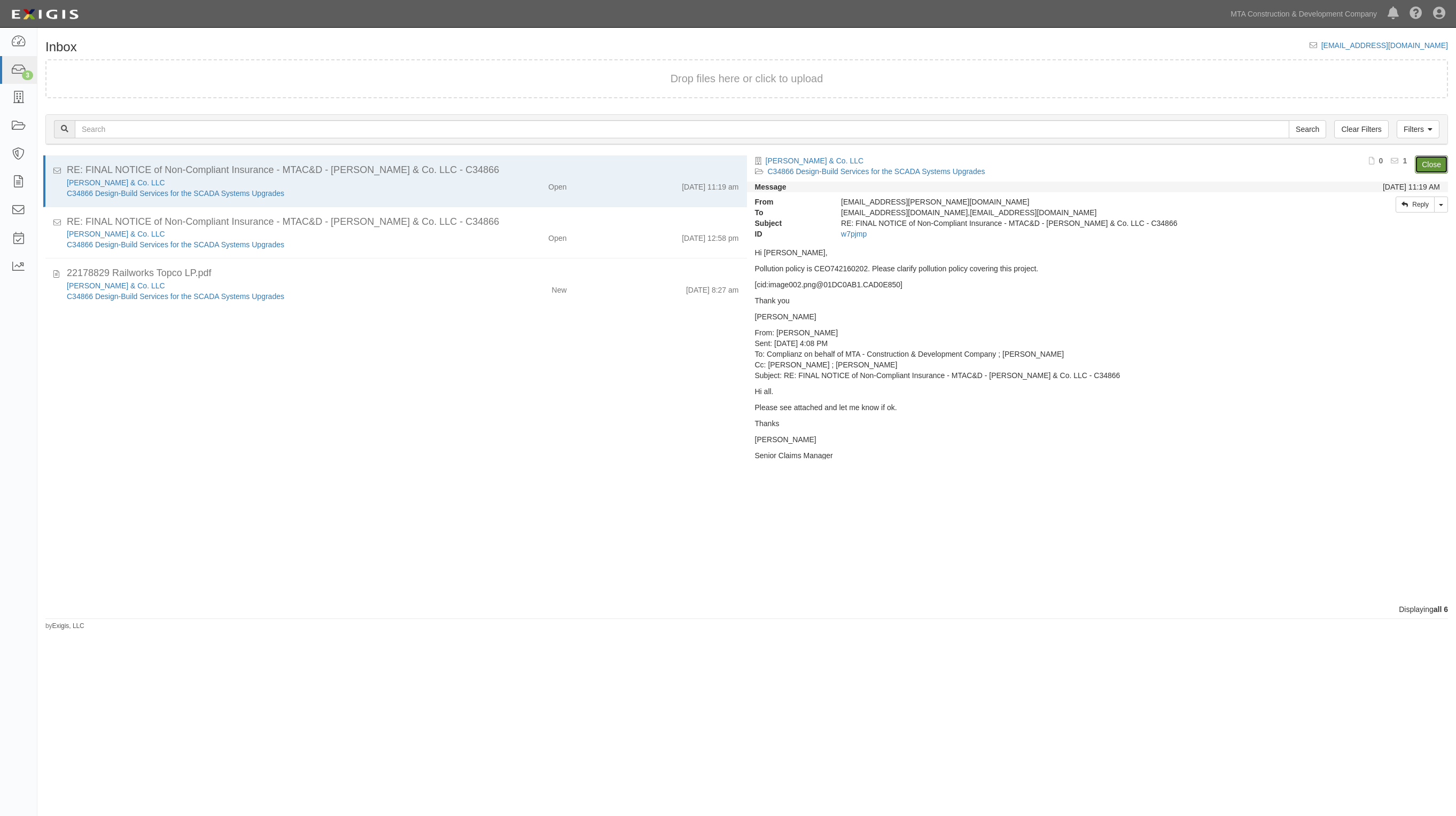 This screenshot has height=816, width=1456. I want to click on strong: ID, so click(790, 234).